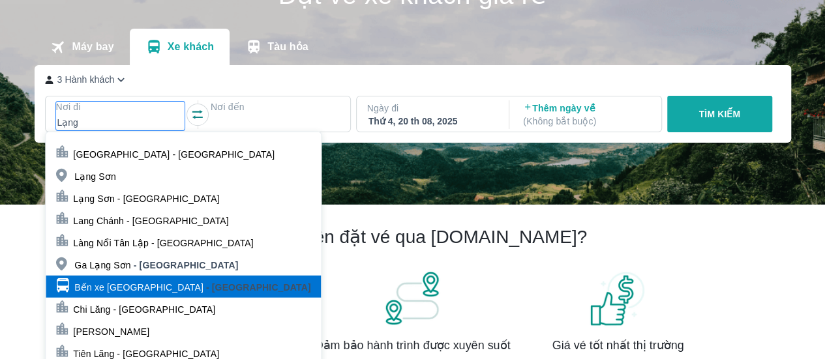 This screenshot has width=825, height=359. I want to click on div: Thứ 4, 20 th 08, 2025, so click(432, 121).